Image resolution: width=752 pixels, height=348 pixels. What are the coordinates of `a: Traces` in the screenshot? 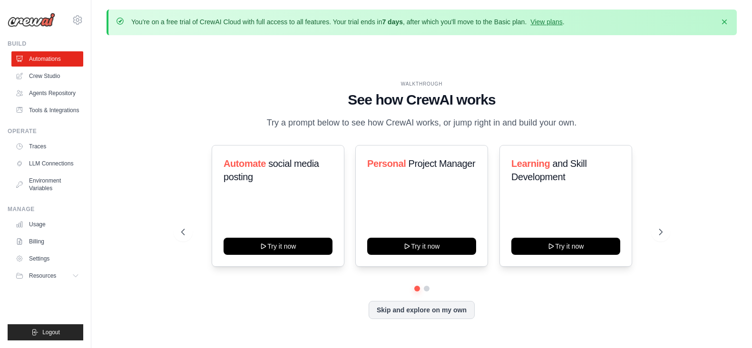 It's located at (47, 147).